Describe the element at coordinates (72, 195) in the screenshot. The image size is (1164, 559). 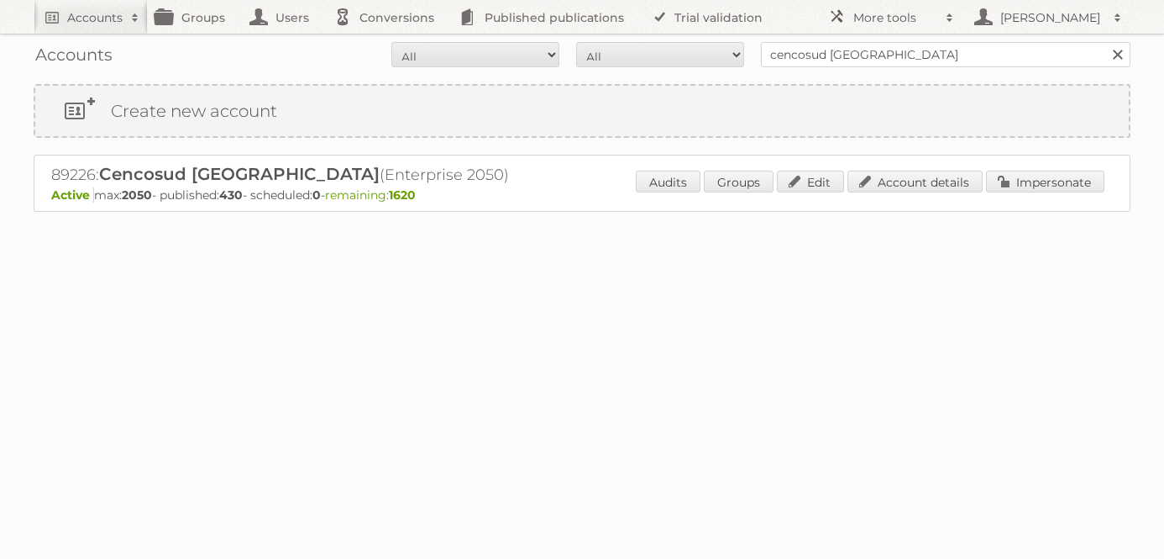
I see `span: Active` at that location.